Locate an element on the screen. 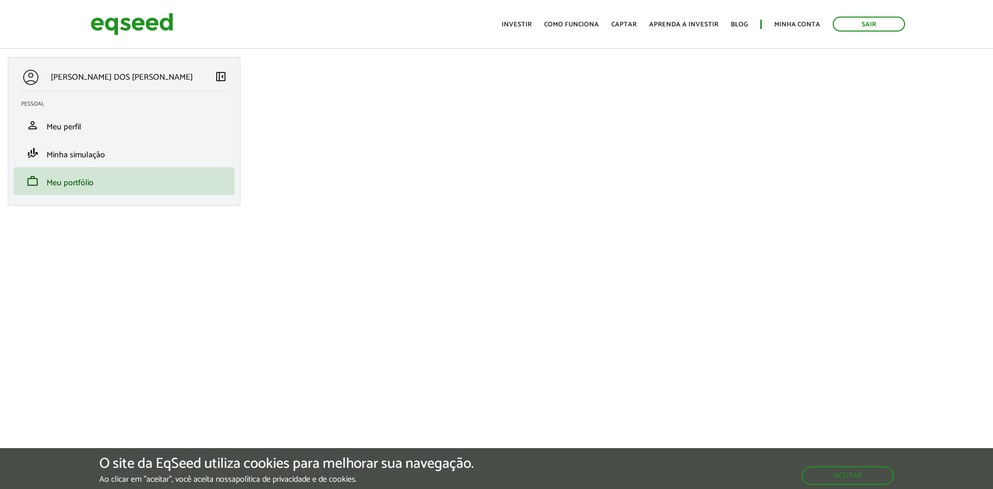  span: work is located at coordinates (33, 181).